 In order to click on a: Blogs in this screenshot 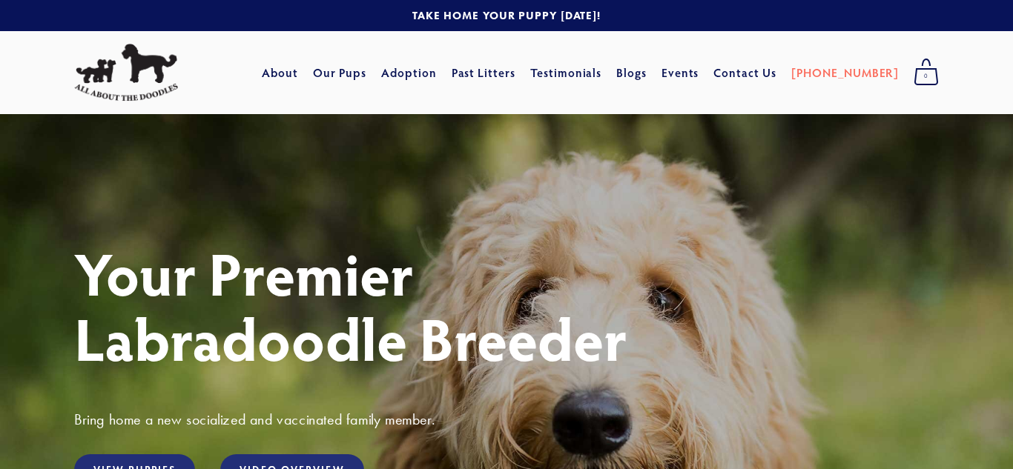, I will do `click(631, 73)`.